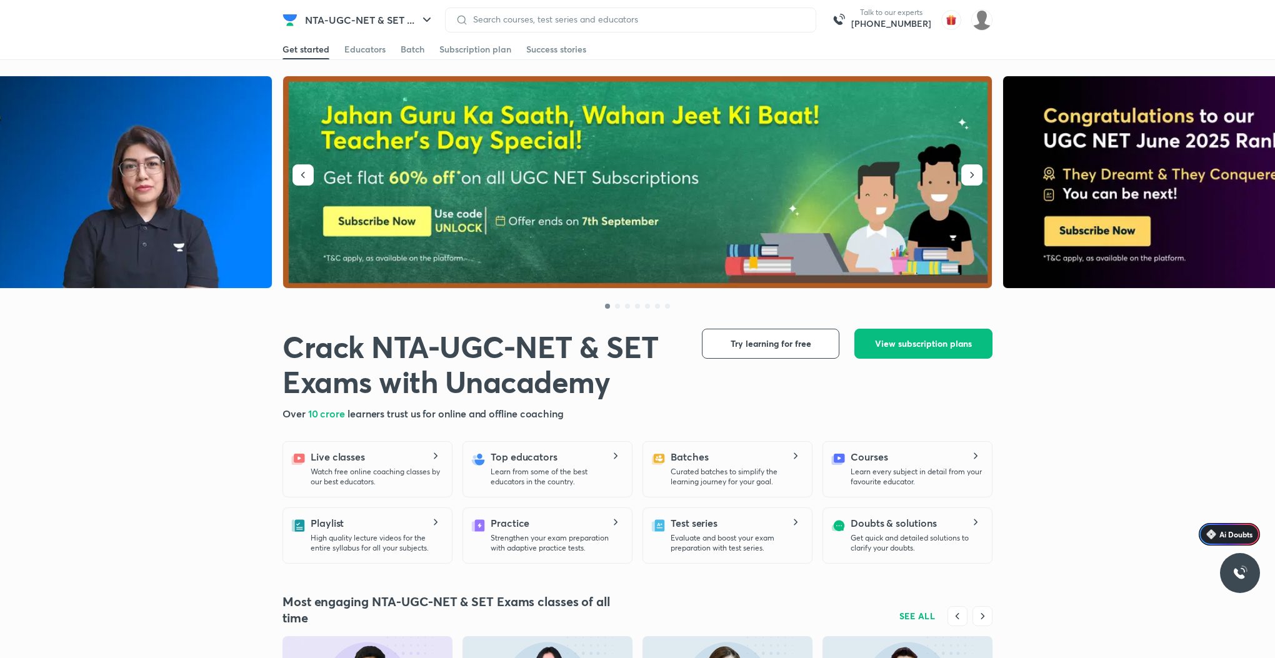 The height and width of the screenshot is (658, 1275). Describe the element at coordinates (1212, 534) in the screenshot. I see `img: Icon` at that location.